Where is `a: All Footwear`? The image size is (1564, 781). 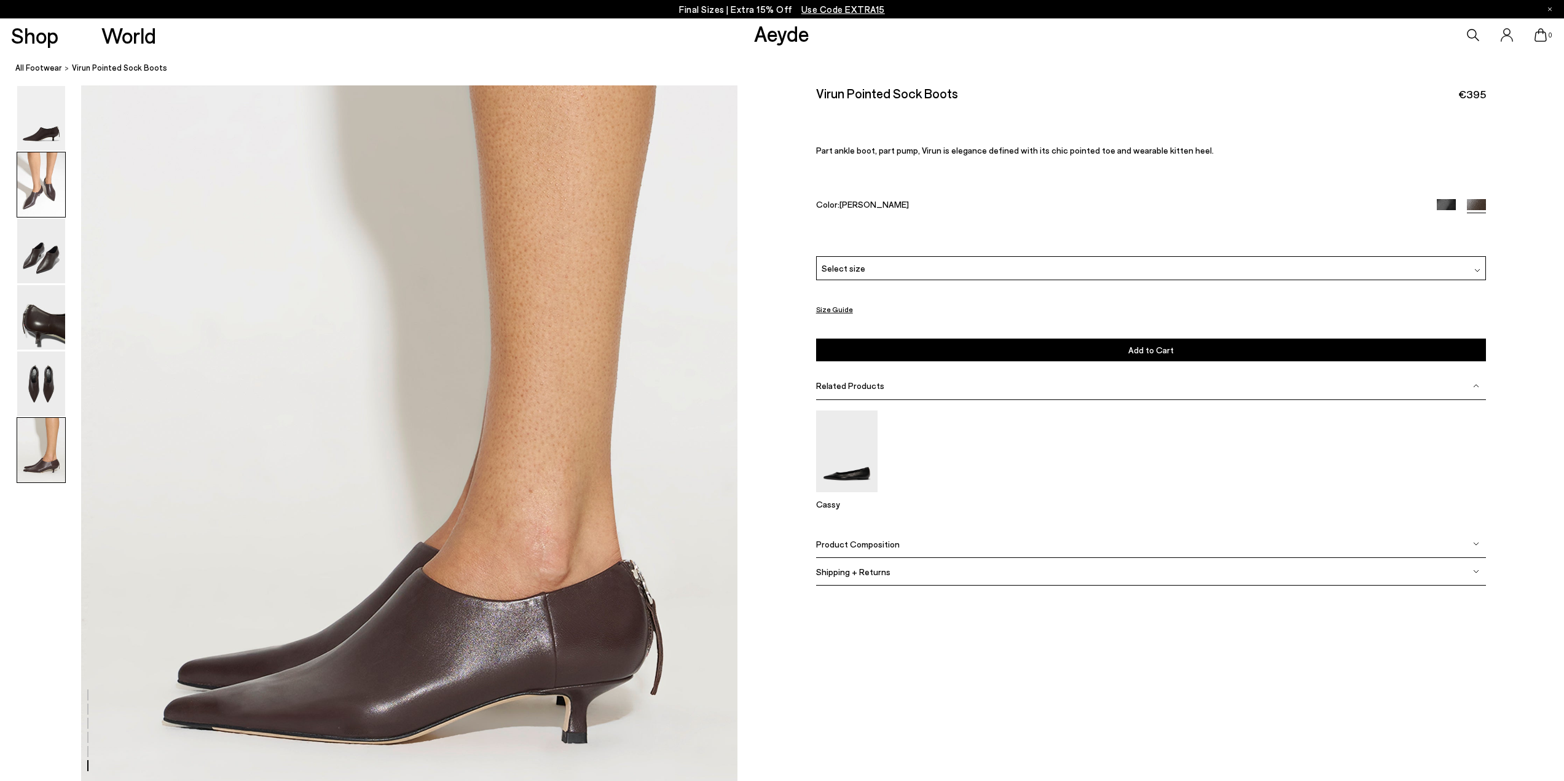
a: All Footwear is located at coordinates (39, 68).